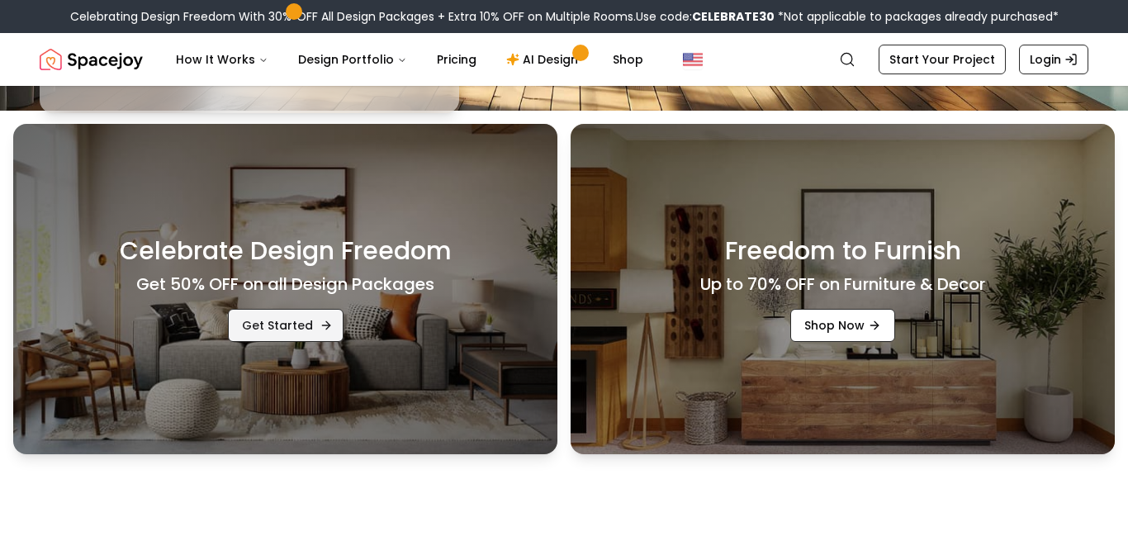  Describe the element at coordinates (842, 284) in the screenshot. I see `h4: Up to 70% OFF on Furniture & Decor` at that location.